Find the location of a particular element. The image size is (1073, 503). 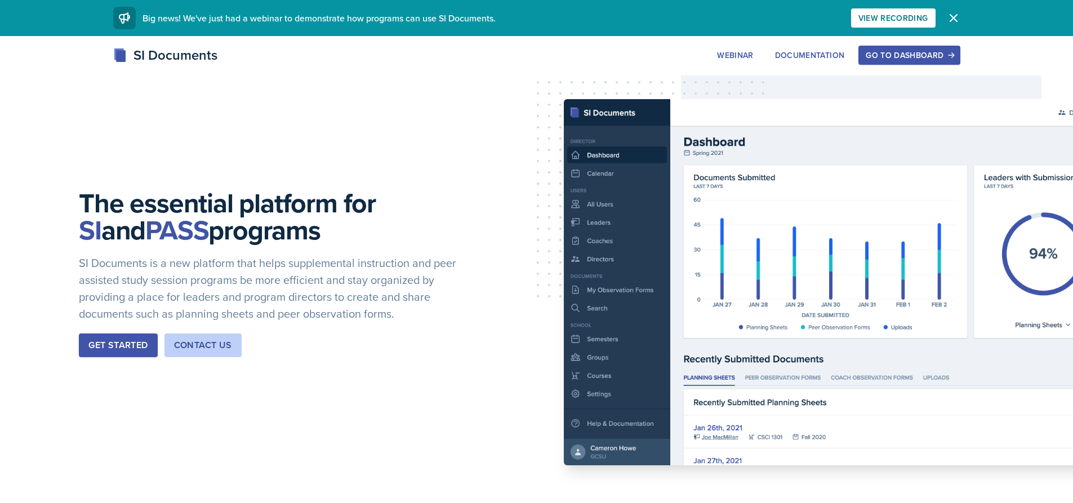

div: Get Started is located at coordinates (118, 345).